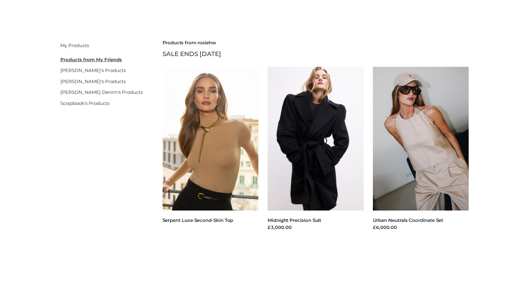  I want to click on div: £6,000.00, so click(421, 228).